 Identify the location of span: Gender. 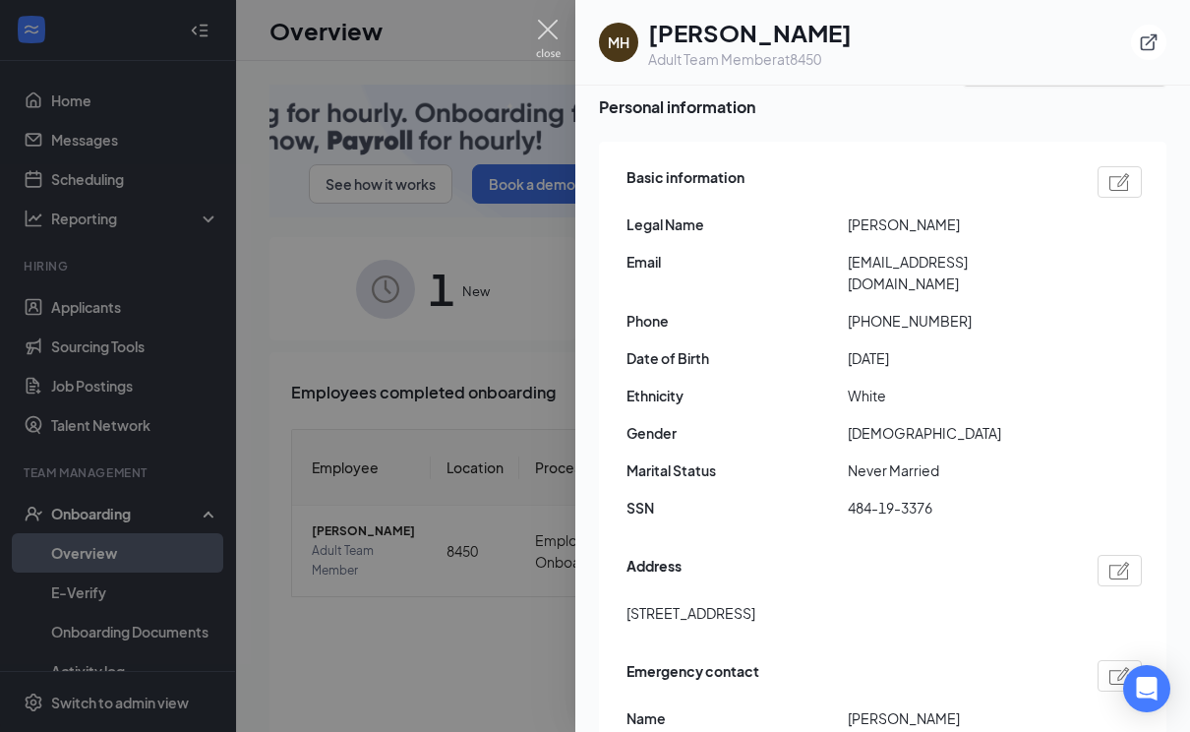
(737, 433).